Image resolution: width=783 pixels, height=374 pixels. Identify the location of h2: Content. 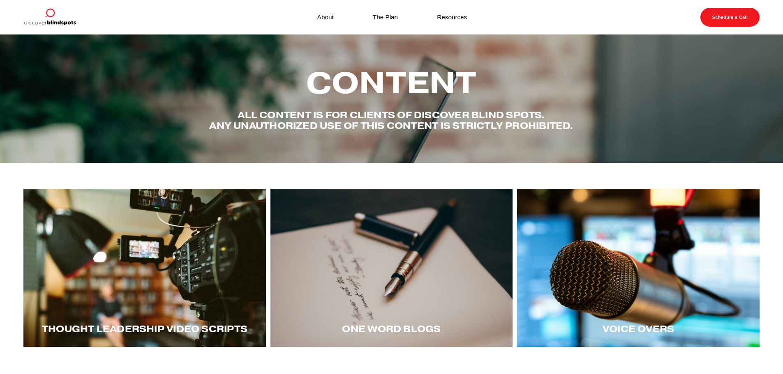
(392, 83).